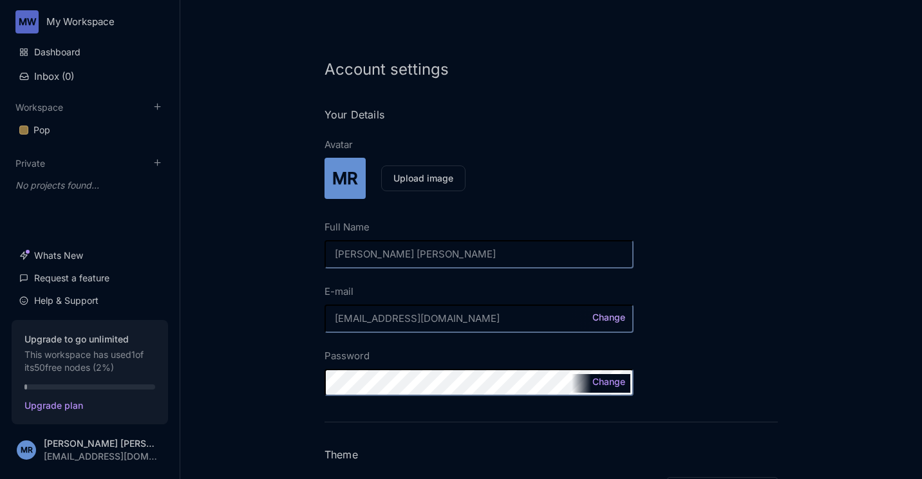 This screenshot has height=479, width=922. What do you see at coordinates (89, 52) in the screenshot?
I see `a: Dashboard` at bounding box center [89, 52].